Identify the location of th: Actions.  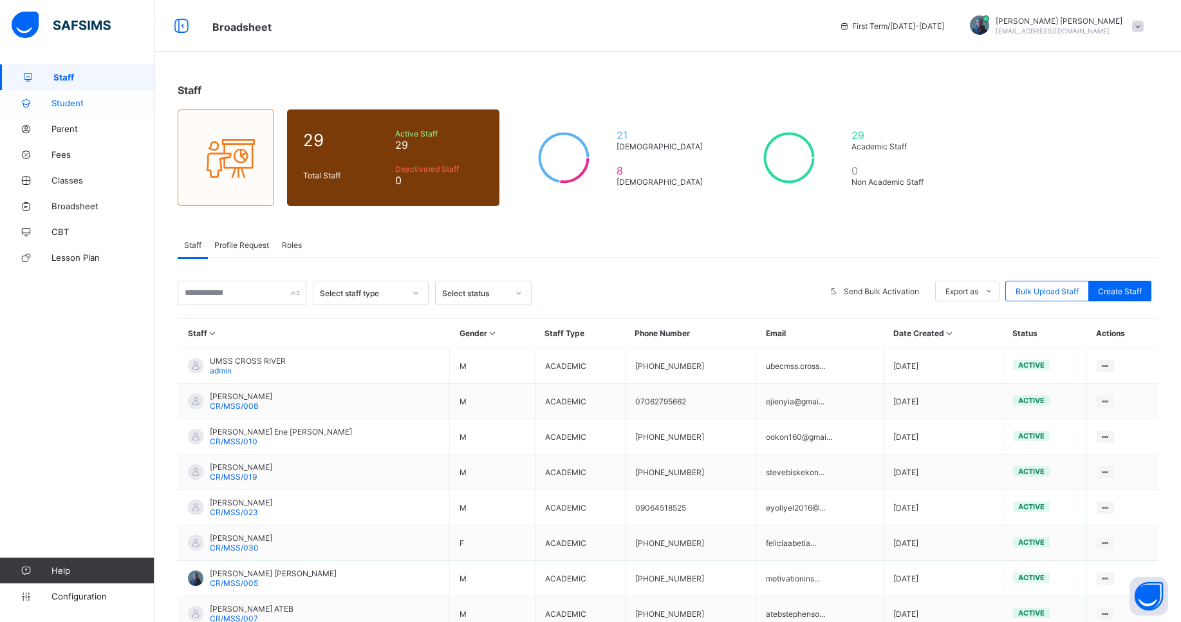
(1122, 333).